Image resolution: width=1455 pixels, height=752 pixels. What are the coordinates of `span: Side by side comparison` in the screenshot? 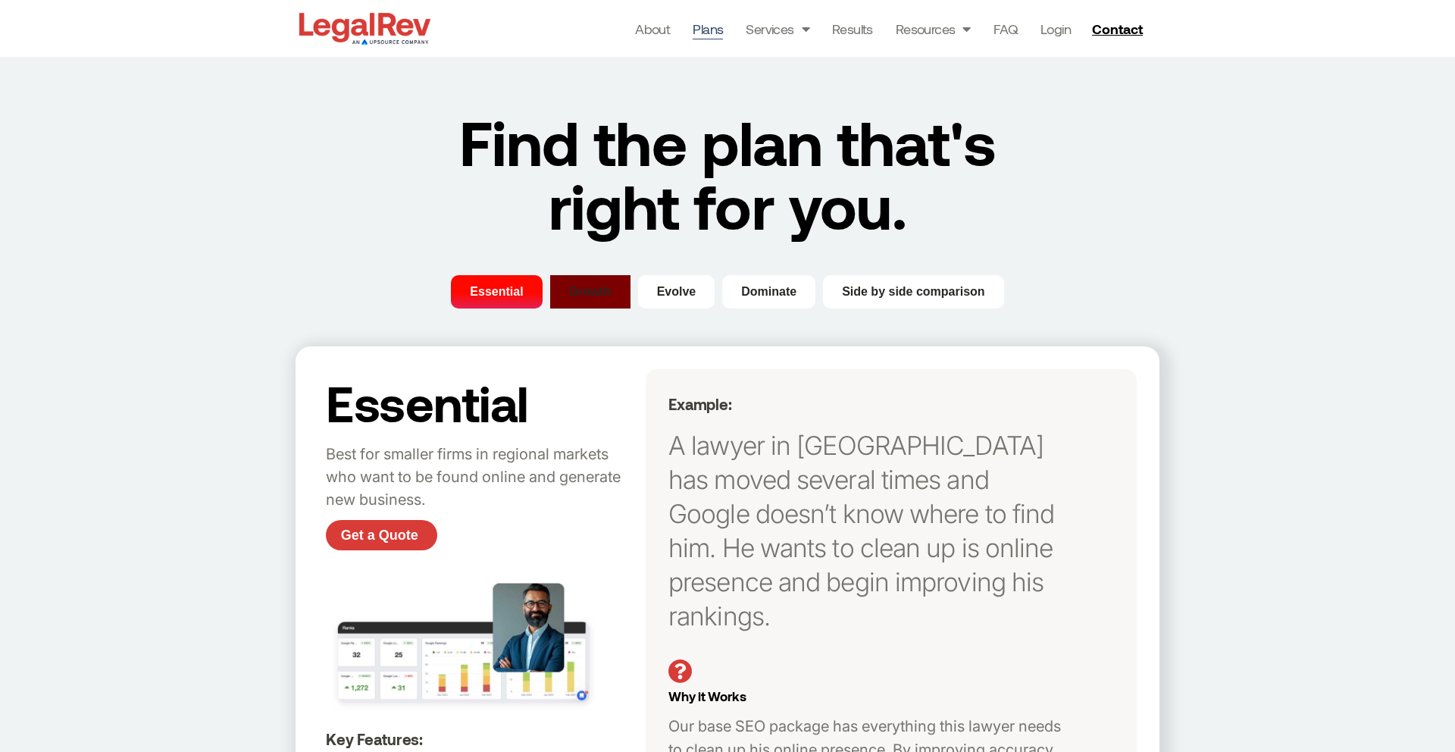 It's located at (913, 292).